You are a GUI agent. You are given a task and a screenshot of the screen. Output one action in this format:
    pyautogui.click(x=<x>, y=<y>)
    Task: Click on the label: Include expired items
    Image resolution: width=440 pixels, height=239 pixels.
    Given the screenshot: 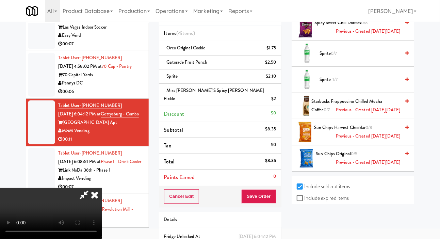 What is the action you would take?
    pyautogui.click(x=323, y=198)
    